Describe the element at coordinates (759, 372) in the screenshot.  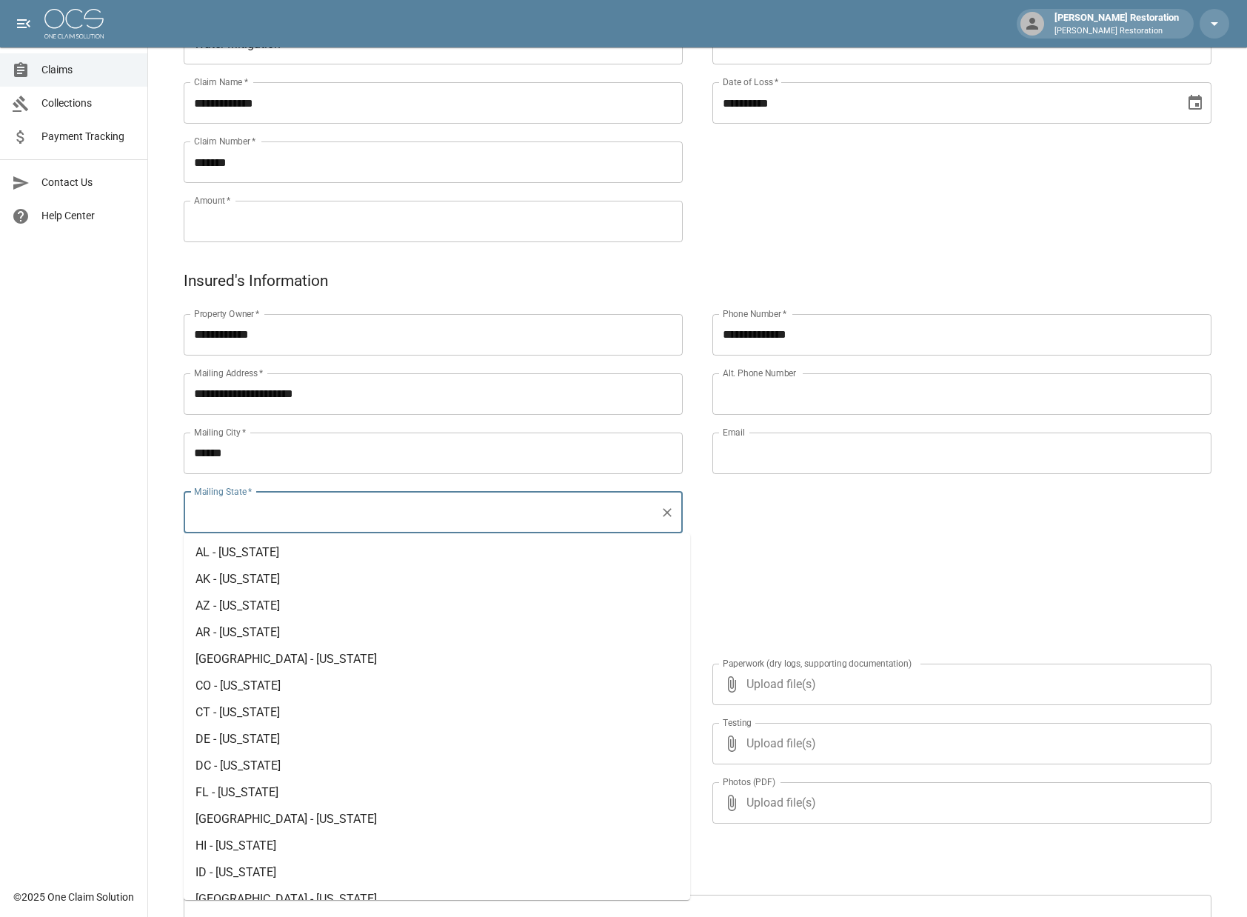
I see `label: Alt. Phone Number` at that location.